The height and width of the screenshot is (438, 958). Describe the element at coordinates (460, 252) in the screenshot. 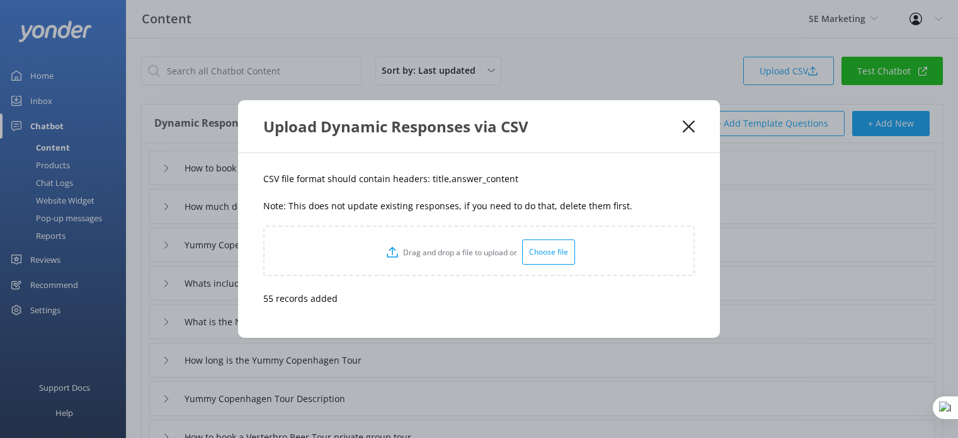

I see `p: Drag and drop a file to upload or` at that location.